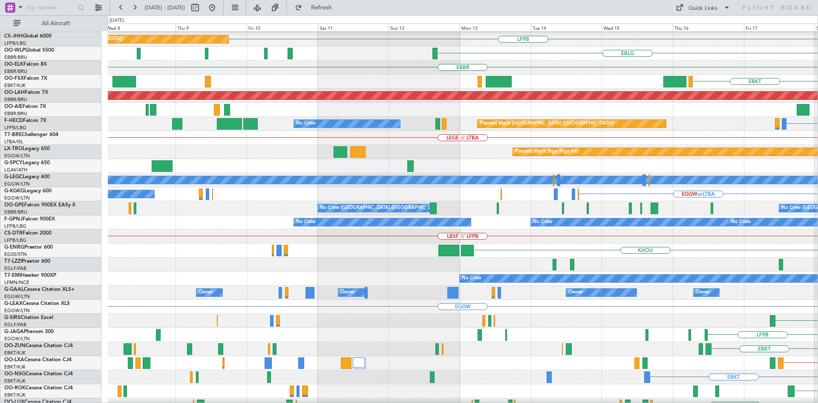 The image size is (818, 403). What do you see at coordinates (211, 27) in the screenshot?
I see `div: Thu 9` at bounding box center [211, 27].